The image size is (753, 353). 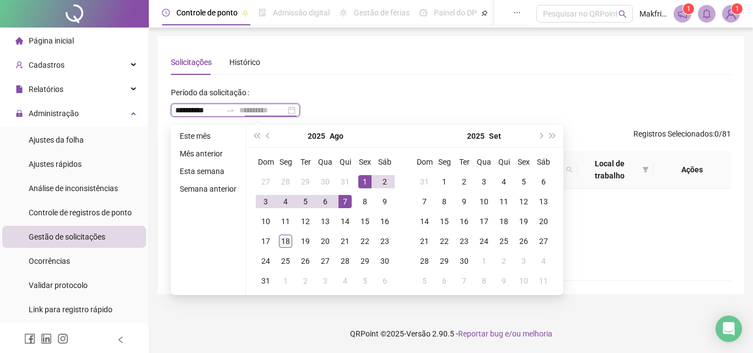 What do you see at coordinates (256, 136) in the screenshot?
I see `button: super-prev-year` at bounding box center [256, 136].